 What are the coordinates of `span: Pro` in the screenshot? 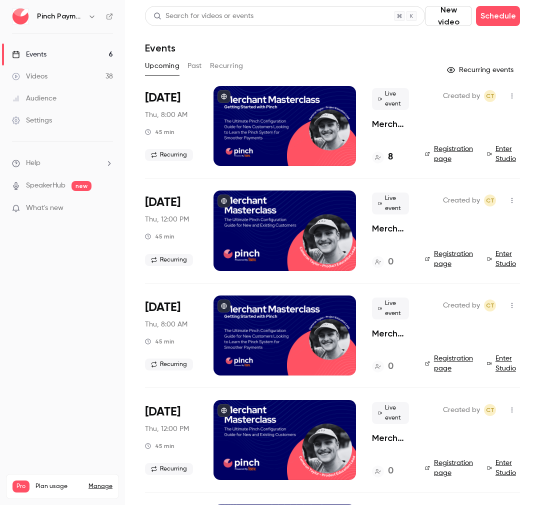 It's located at (21, 487).